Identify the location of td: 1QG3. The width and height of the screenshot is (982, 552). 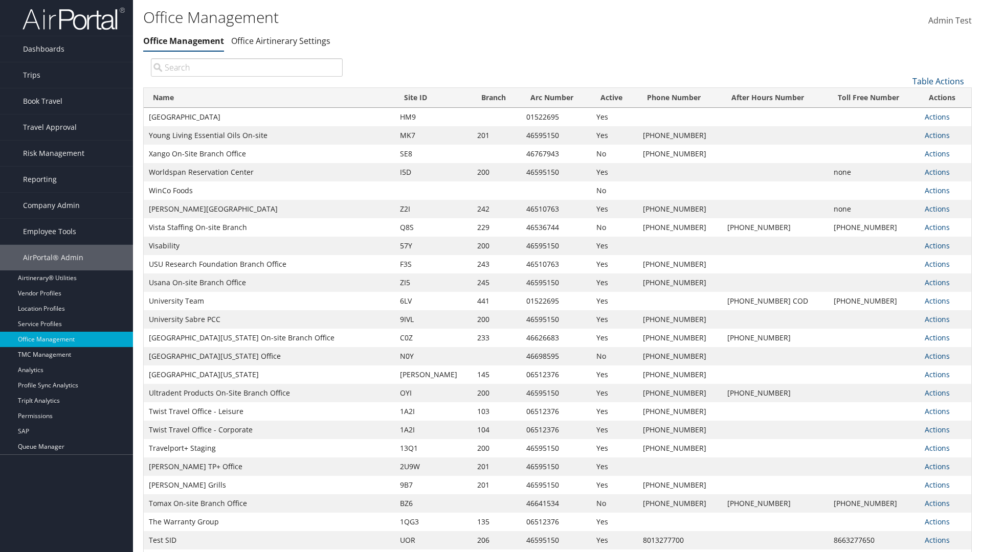
(433, 522).